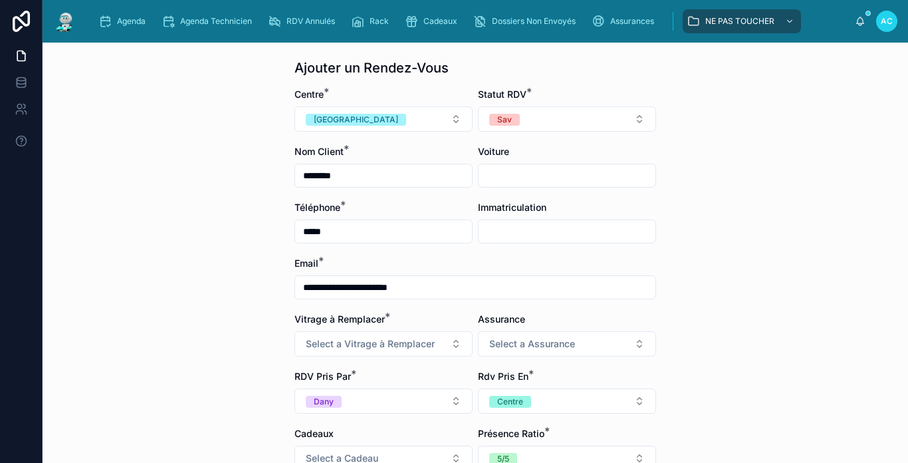  Describe the element at coordinates (742, 21) in the screenshot. I see `a: NE PAS TOUCHER` at that location.